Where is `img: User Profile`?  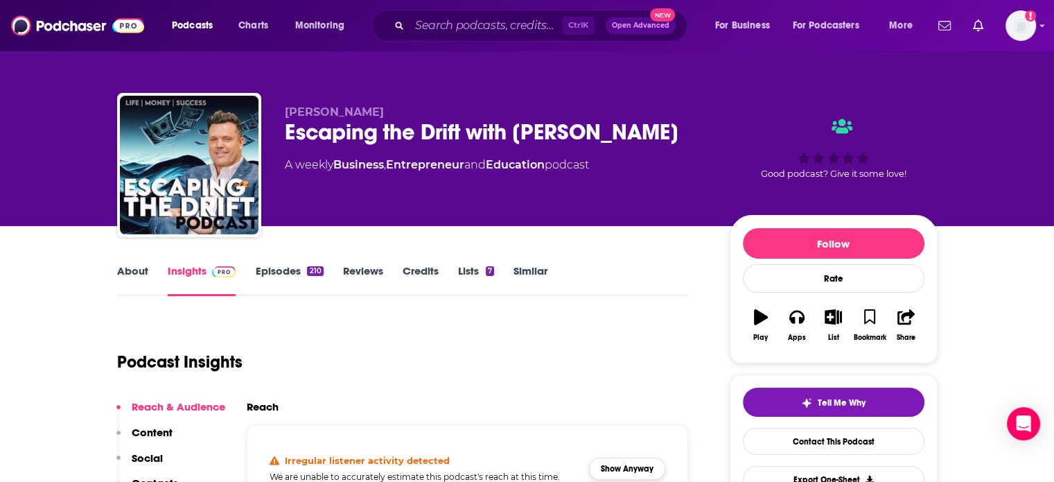 img: User Profile is located at coordinates (1021, 26).